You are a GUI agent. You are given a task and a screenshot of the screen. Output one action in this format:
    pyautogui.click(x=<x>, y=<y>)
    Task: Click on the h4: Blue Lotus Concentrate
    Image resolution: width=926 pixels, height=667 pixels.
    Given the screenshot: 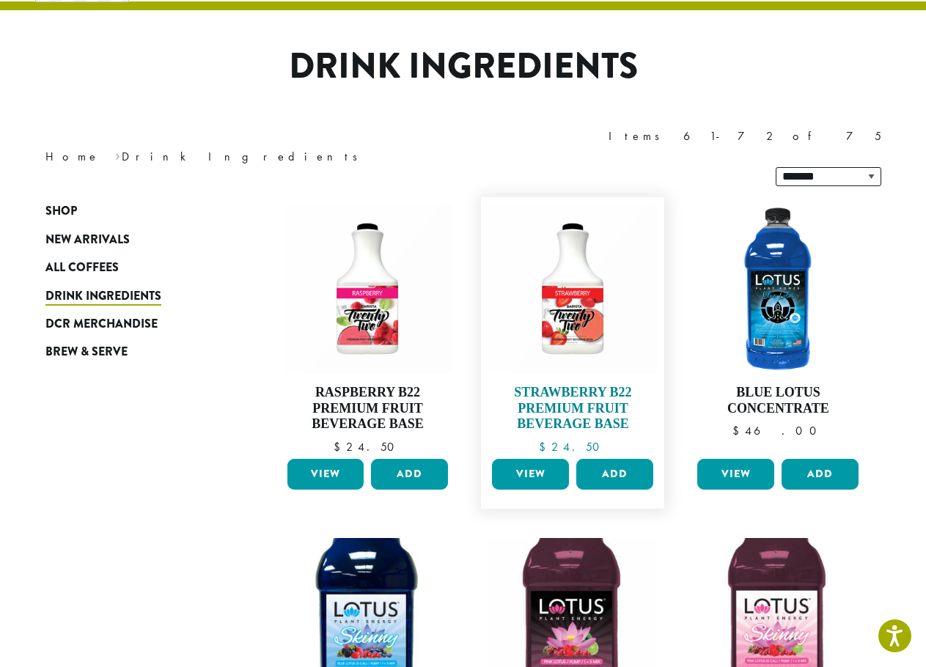 What is the action you would take?
    pyautogui.click(x=778, y=400)
    